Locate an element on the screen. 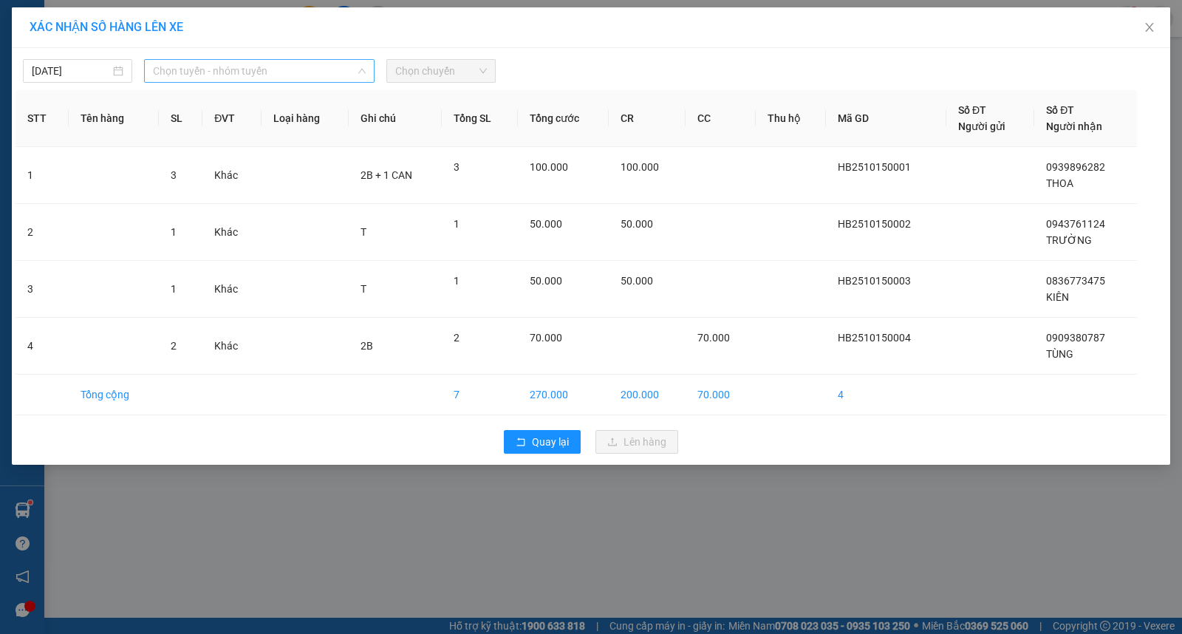 The width and height of the screenshot is (1182, 634). span: HB2510150002 is located at coordinates (874, 224).